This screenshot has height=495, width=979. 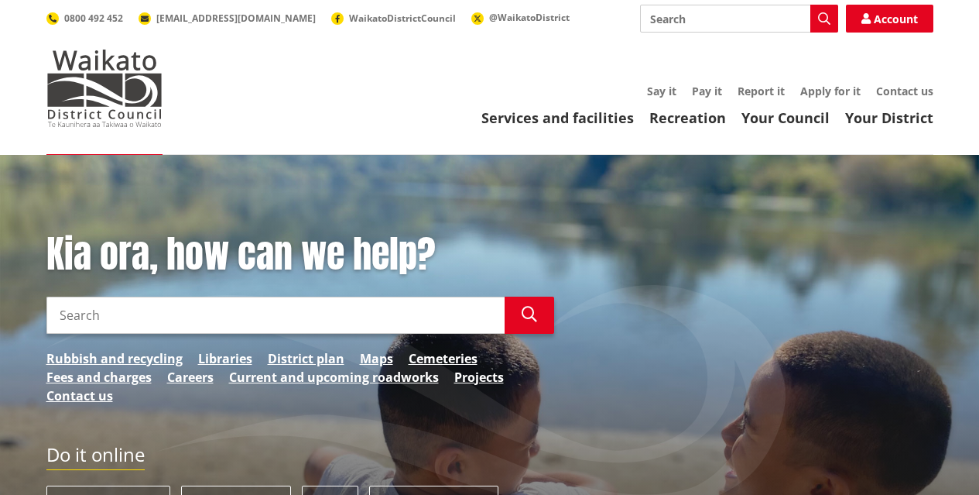 I want to click on span: @WaikatoDistrict, so click(x=529, y=17).